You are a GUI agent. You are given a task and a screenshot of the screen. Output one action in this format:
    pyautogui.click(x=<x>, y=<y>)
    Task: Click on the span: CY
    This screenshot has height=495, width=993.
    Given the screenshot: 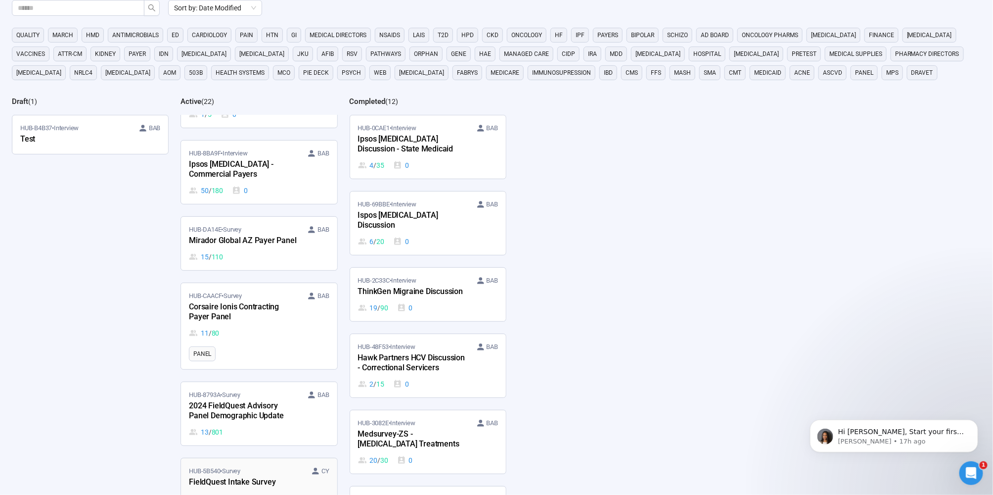 What is the action you would take?
    pyautogui.click(x=325, y=471)
    